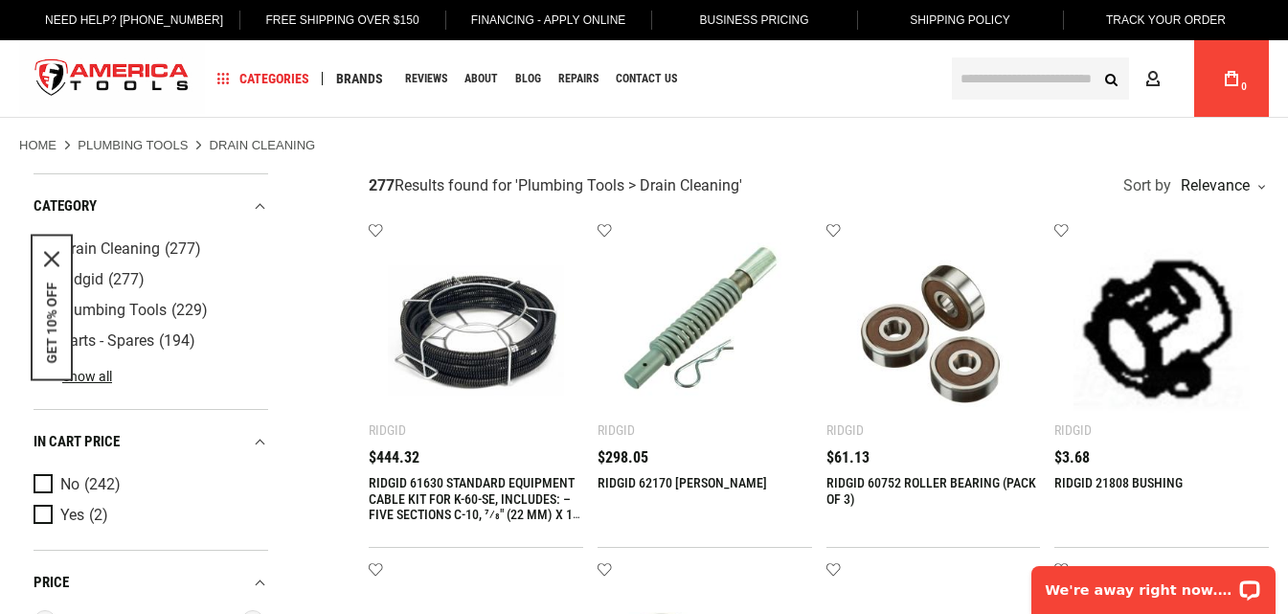 Image resolution: width=1288 pixels, height=614 pixels. What do you see at coordinates (476, 330) in the screenshot?
I see `img: RIDGID 61630 STANDARD EQUIPMENT CABLE KIT FOR K-60-SE, INCLUDES: – FIVE SECTIONS C-10, 7⁄8` at bounding box center [476, 330].